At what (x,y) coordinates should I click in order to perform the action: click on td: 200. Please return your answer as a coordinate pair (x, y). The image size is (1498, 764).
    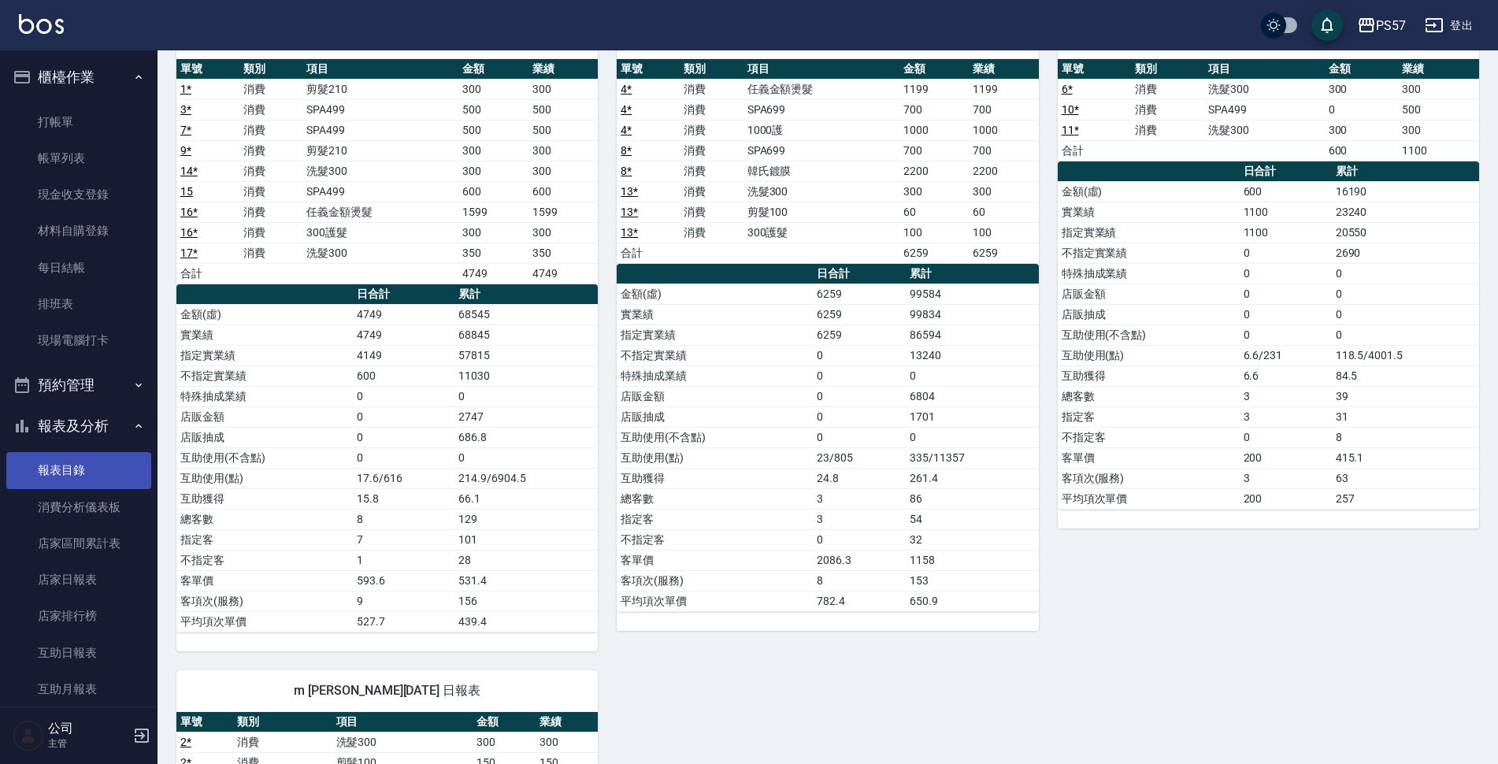
    Looking at the image, I should click on (1285, 458).